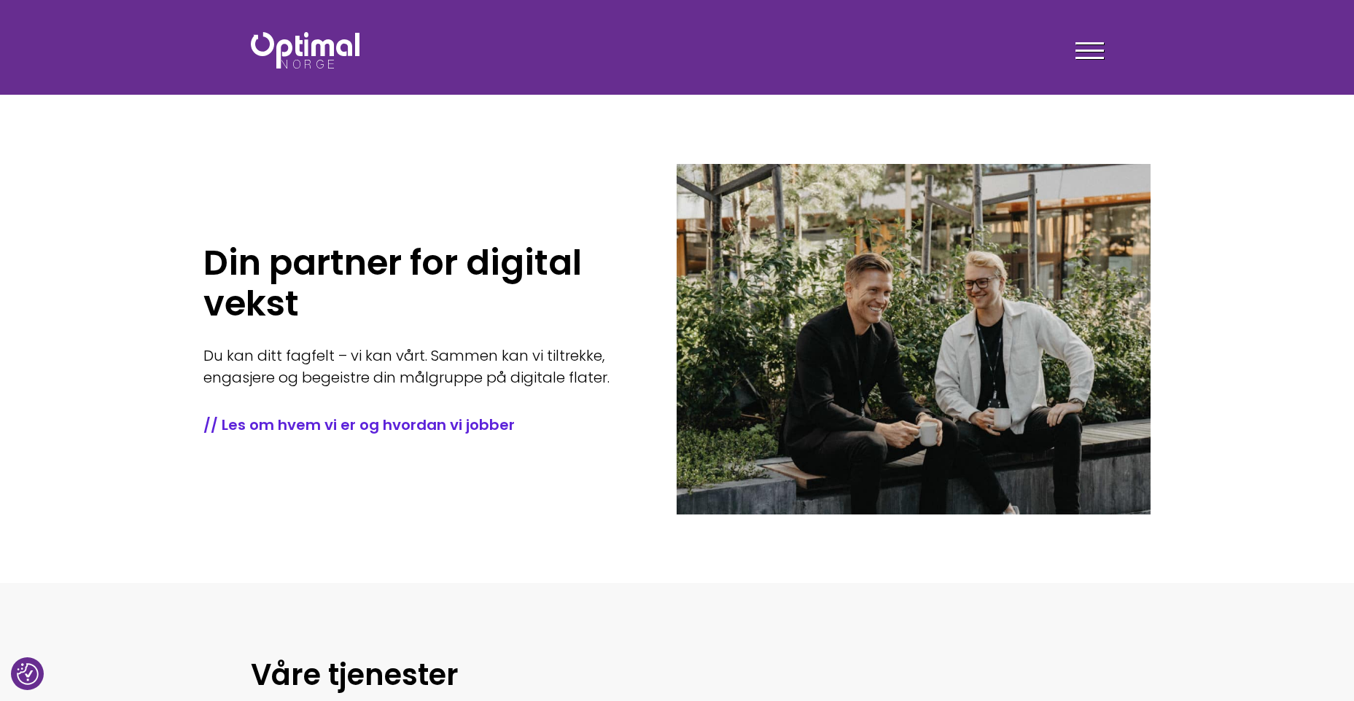 This screenshot has width=1354, height=701. What do you see at coordinates (418, 367) in the screenshot?
I see `p: Du kan ditt fagfelt – vi kan vårt. Sammen kan vi tiltrekke, engasjere og begeistre din målgruppe ...` at bounding box center [418, 367].